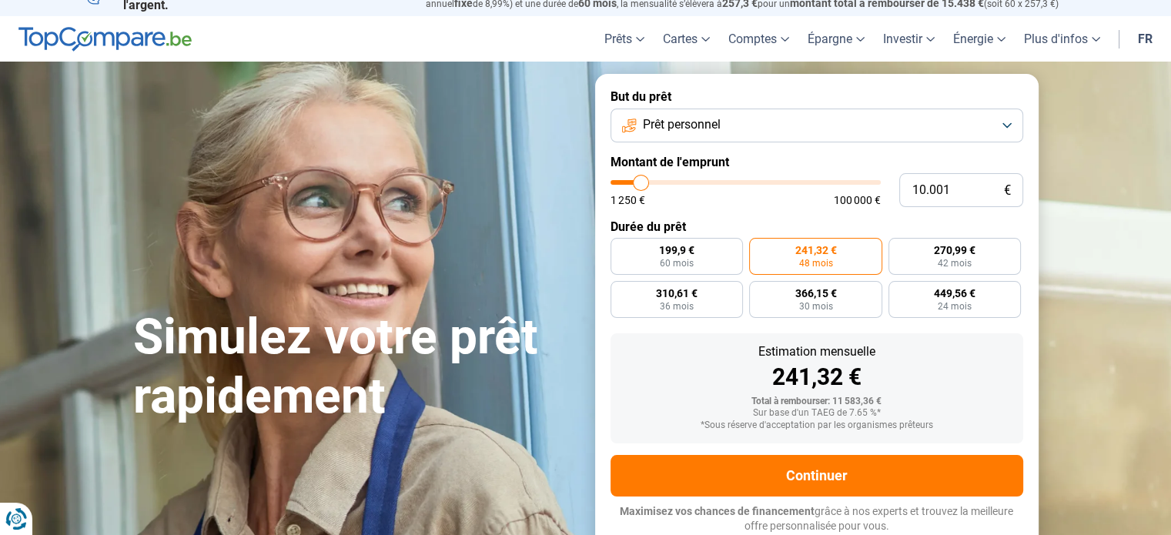 The width and height of the screenshot is (1171, 535). What do you see at coordinates (1145, 38) in the screenshot?
I see `a: fr` at bounding box center [1145, 38].